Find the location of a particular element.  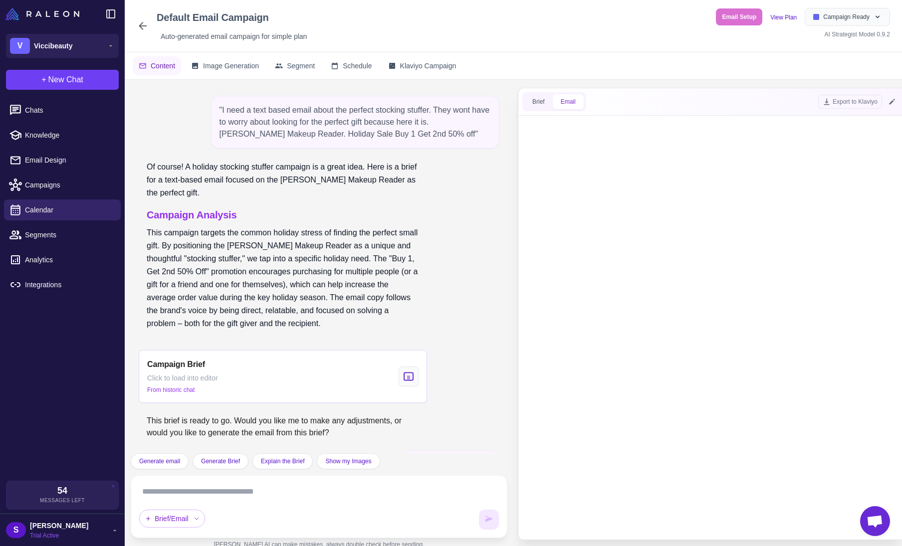

button: Generate Brief is located at coordinates (221, 462).